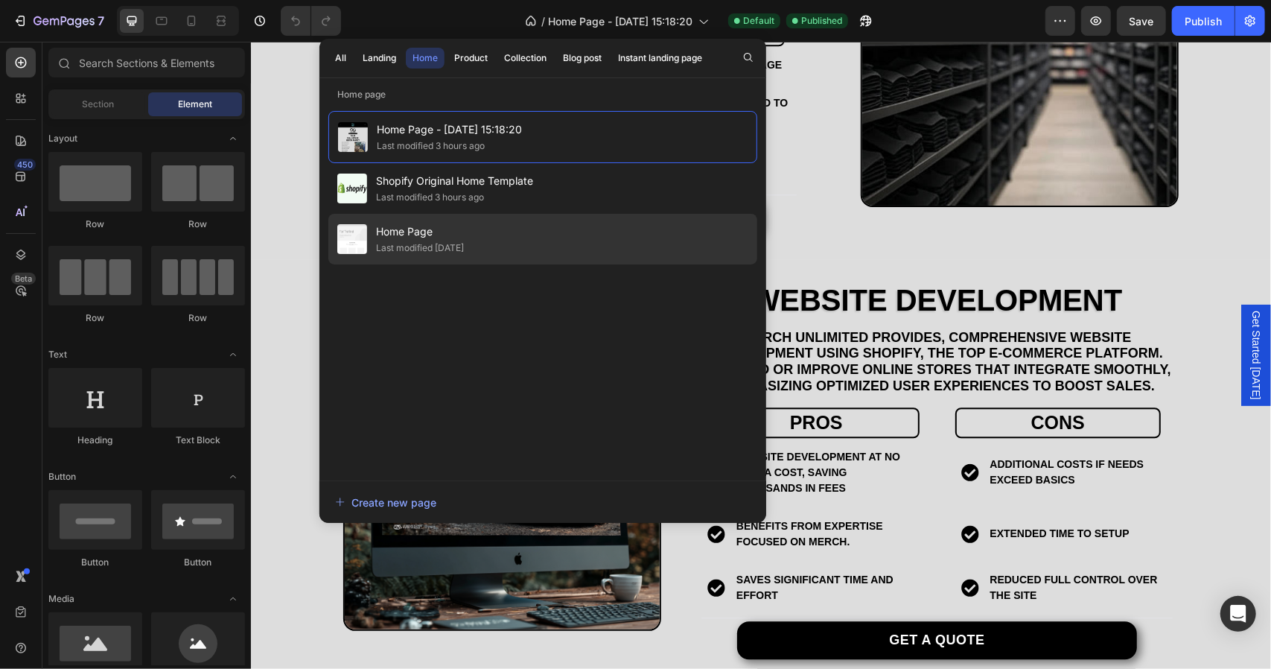 The height and width of the screenshot is (669, 1271). Describe the element at coordinates (98, 104) in the screenshot. I see `span: Section` at that location.